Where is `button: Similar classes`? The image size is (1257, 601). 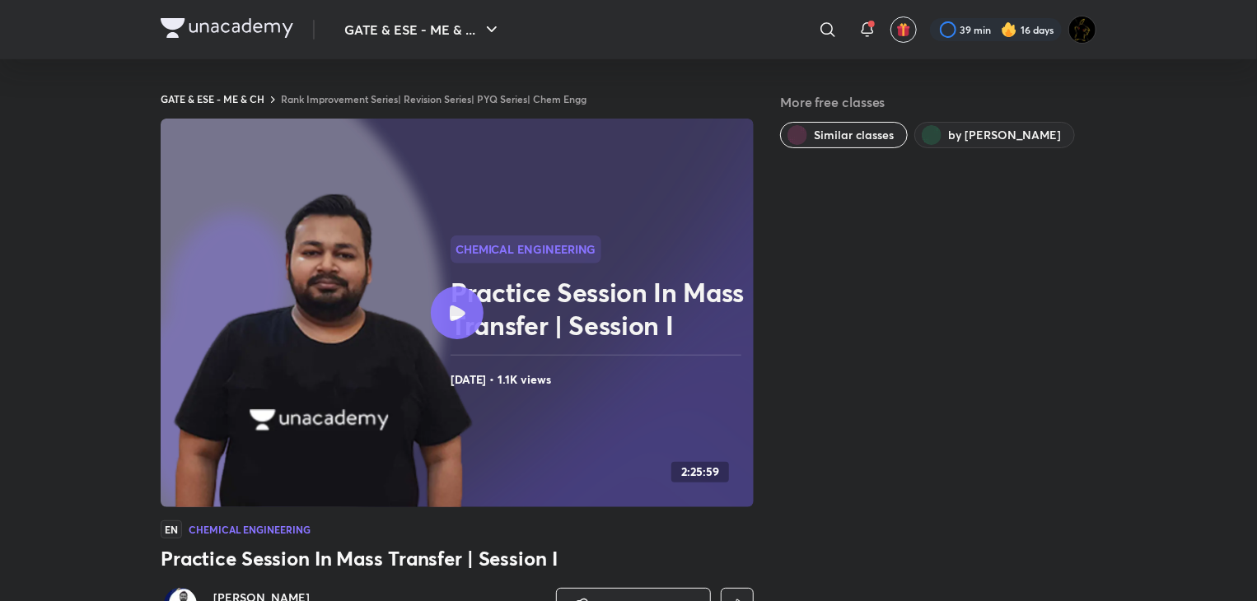
button: Similar classes is located at coordinates (843, 135).